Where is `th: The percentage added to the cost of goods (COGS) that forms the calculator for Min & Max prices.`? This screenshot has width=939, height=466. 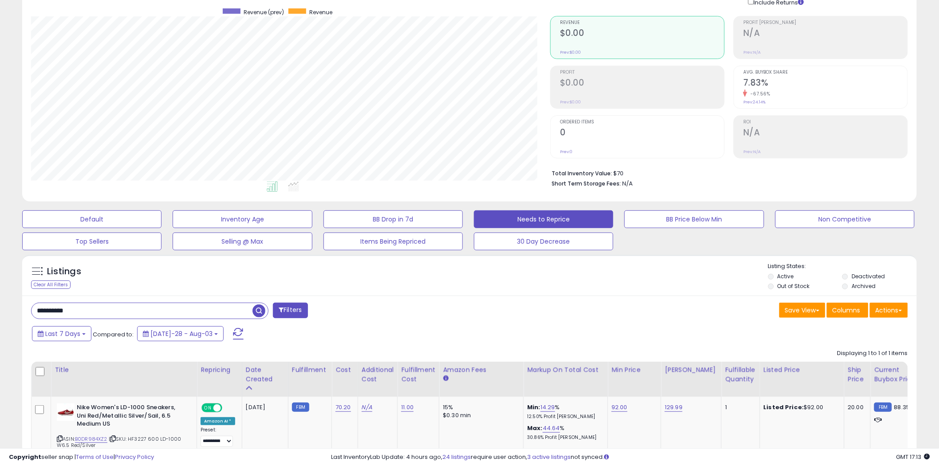 th: The percentage added to the cost of goods (COGS) that forms the calculator for Min & Max prices. is located at coordinates (566, 379).